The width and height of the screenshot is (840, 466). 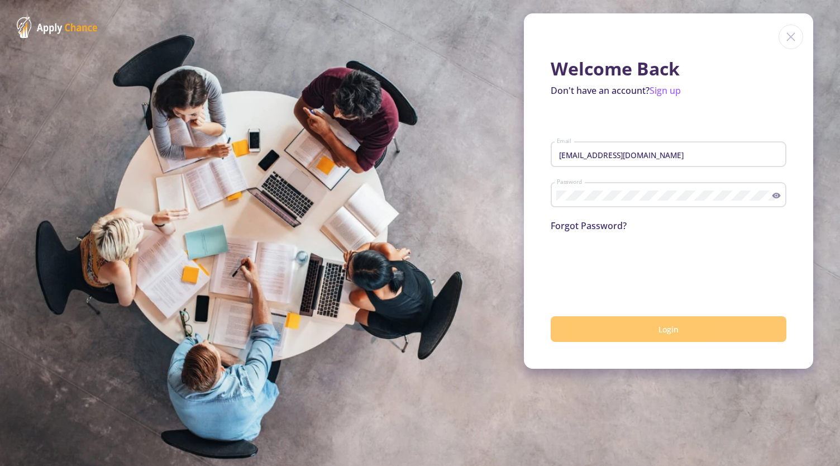 I want to click on img: close icon, so click(x=791, y=37).